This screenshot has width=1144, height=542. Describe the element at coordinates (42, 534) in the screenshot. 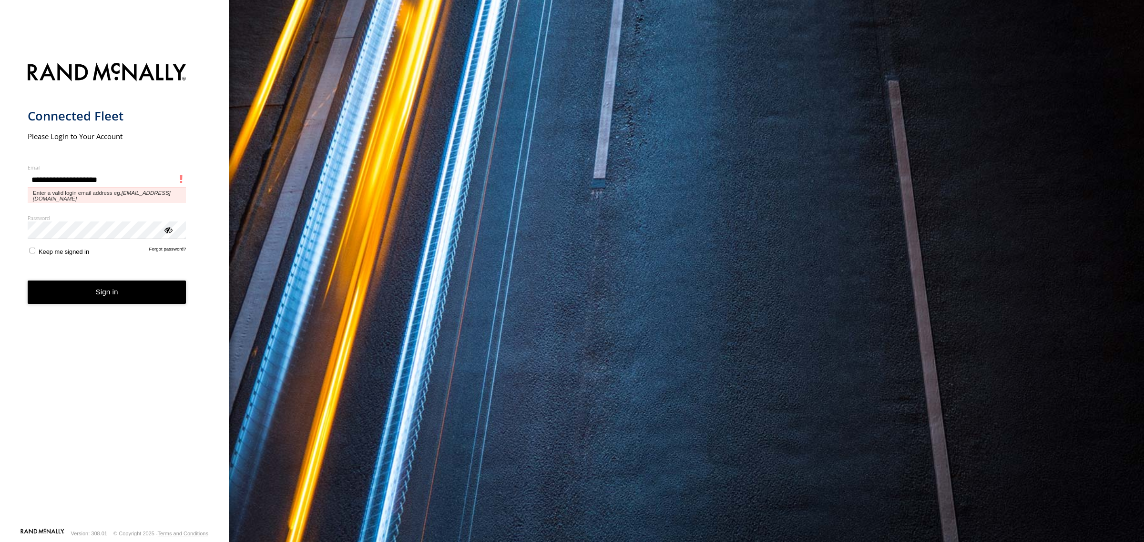

I see `a: Visit our Website` at that location.